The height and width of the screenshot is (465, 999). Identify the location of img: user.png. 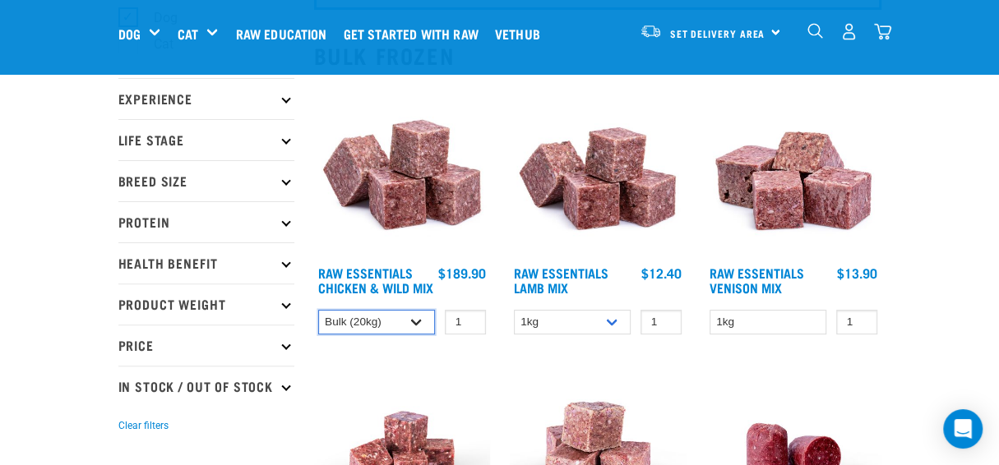
(848, 31).